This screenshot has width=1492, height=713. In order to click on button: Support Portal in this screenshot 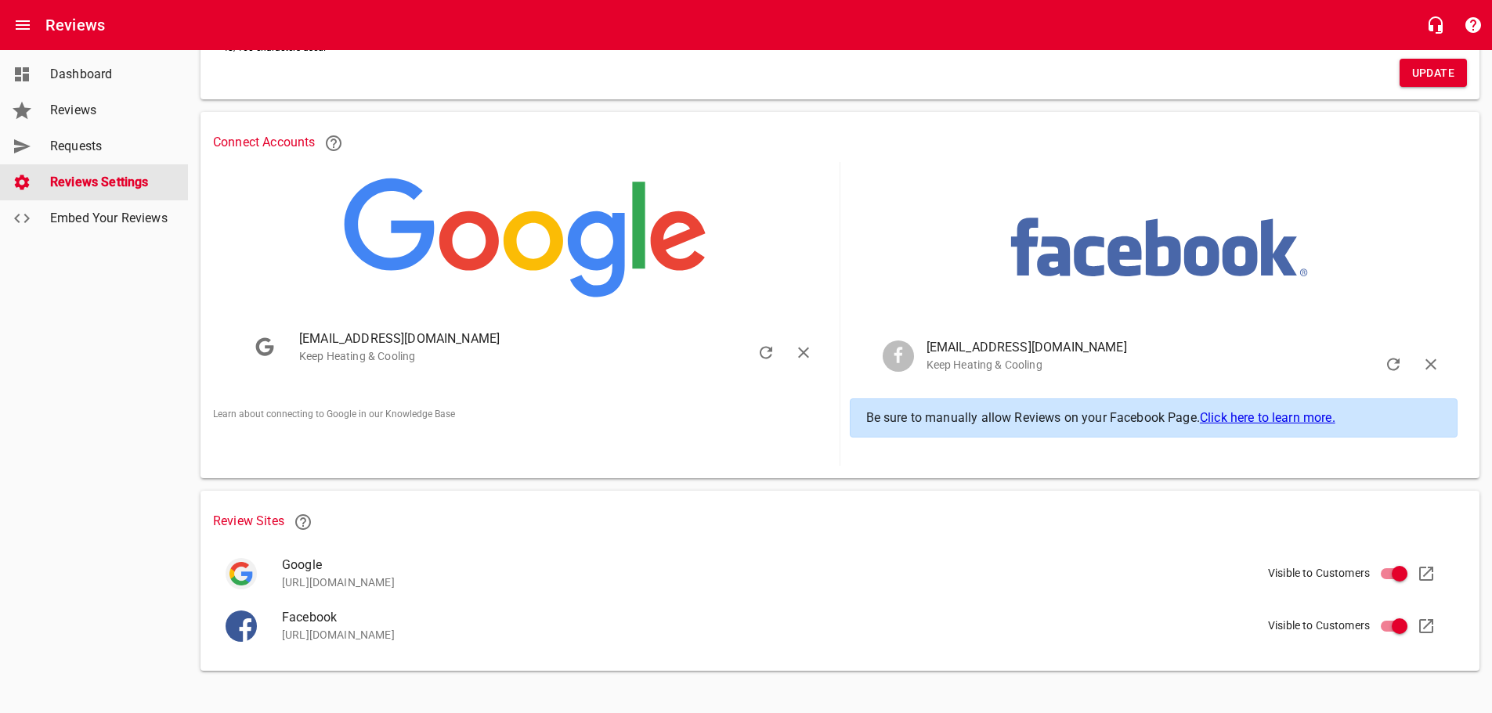, I will do `click(1473, 25)`.